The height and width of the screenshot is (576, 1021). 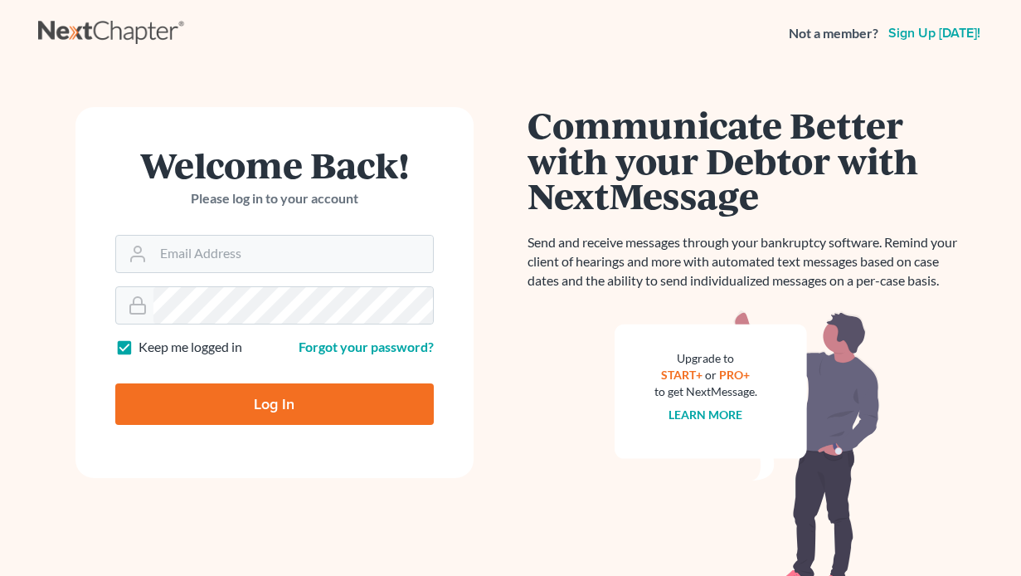 I want to click on a: Forgot your password?, so click(x=366, y=346).